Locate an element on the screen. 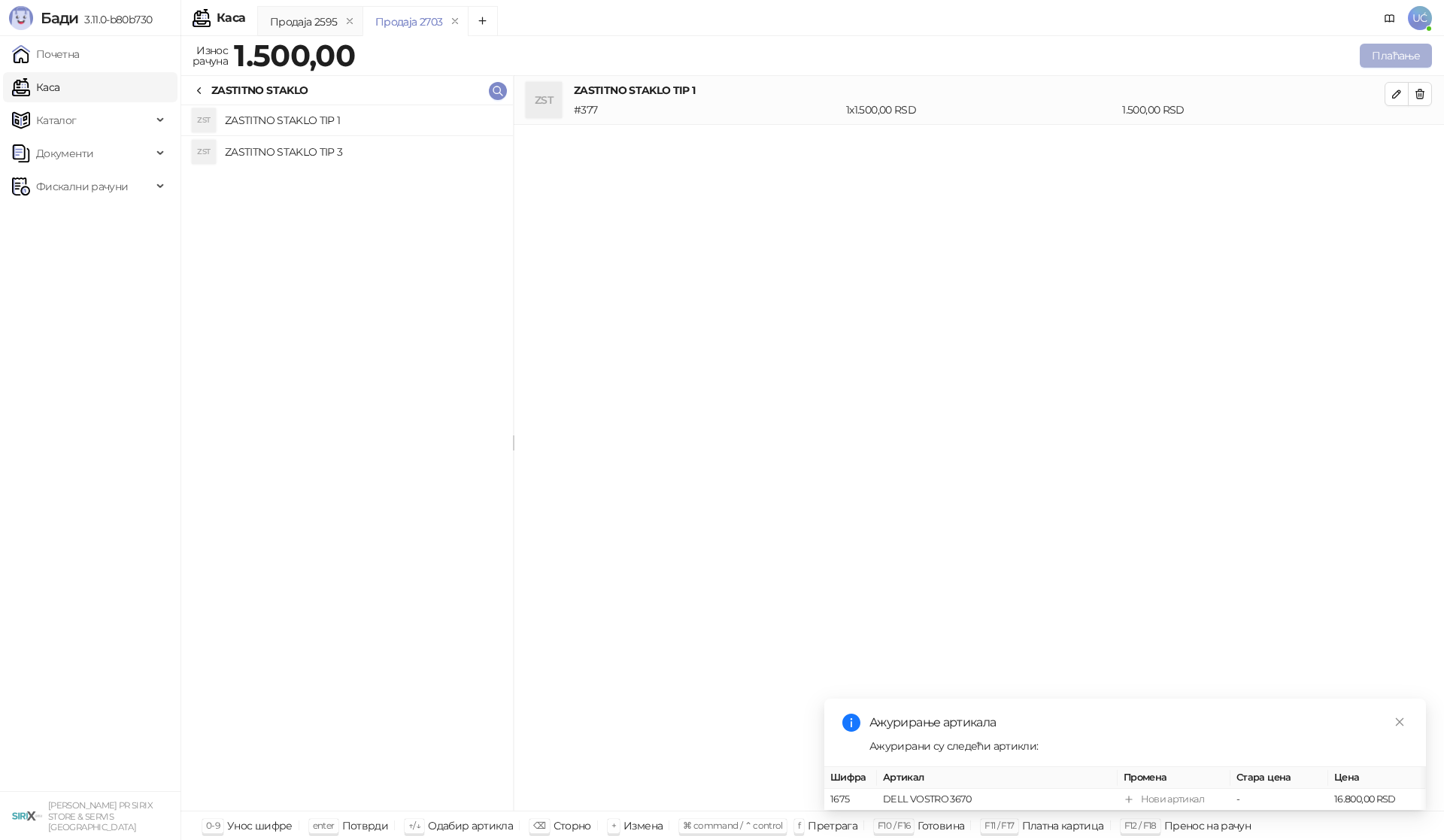 This screenshot has width=1444, height=840. div: Ажурирање артикала is located at coordinates (1138, 723).